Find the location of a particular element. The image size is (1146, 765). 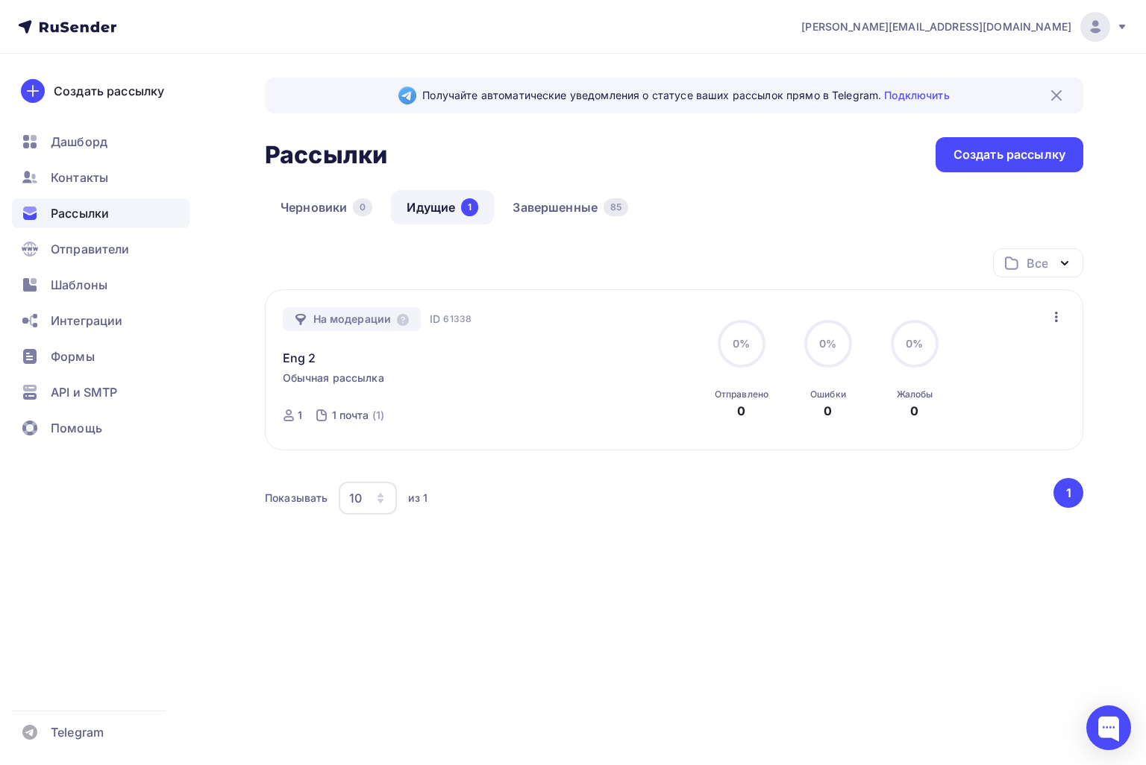

a: Рассылки is located at coordinates (101, 213).